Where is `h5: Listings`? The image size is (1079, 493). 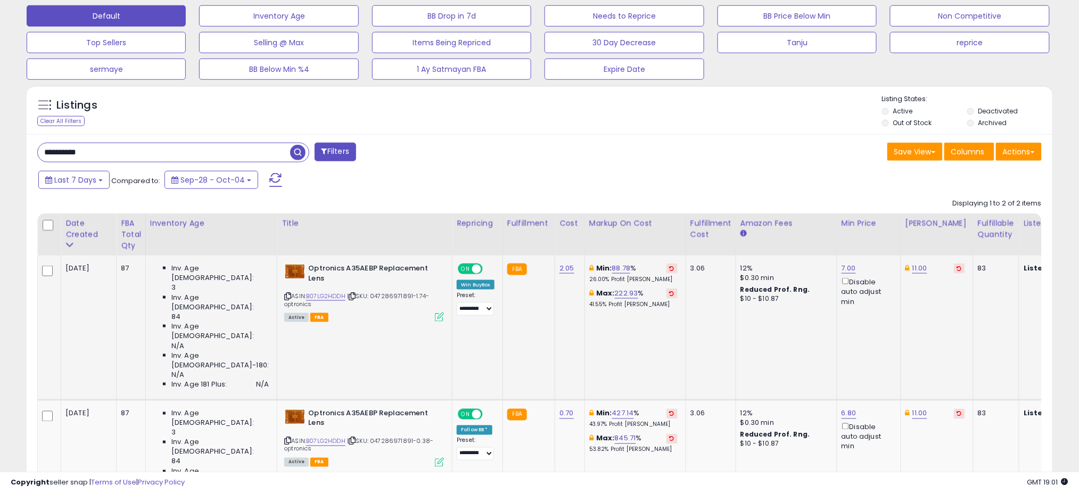 h5: Listings is located at coordinates (77, 105).